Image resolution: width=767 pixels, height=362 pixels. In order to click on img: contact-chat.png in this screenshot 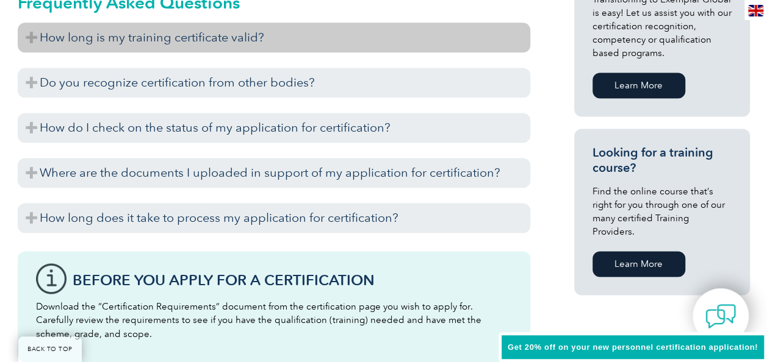, I will do `click(721, 317)`.